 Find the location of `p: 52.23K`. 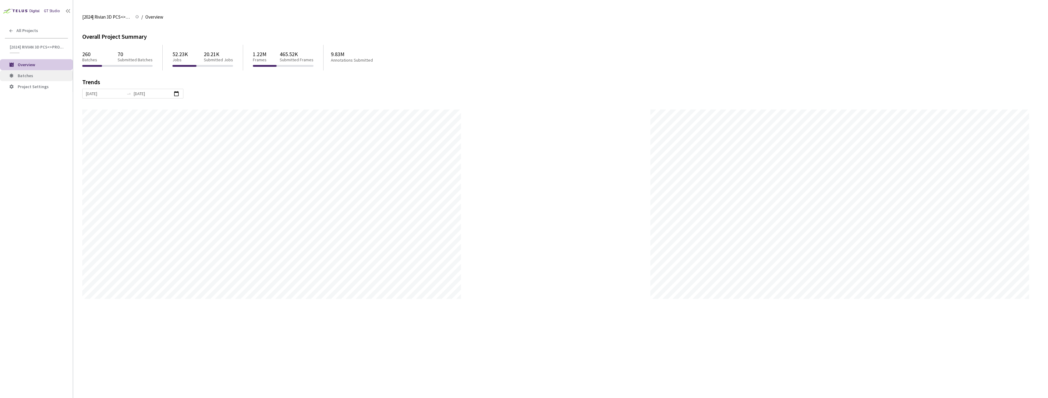

p: 52.23K is located at coordinates (180, 54).